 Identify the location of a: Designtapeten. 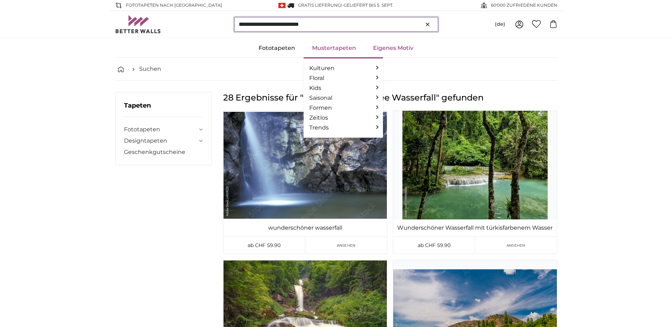
(161, 141).